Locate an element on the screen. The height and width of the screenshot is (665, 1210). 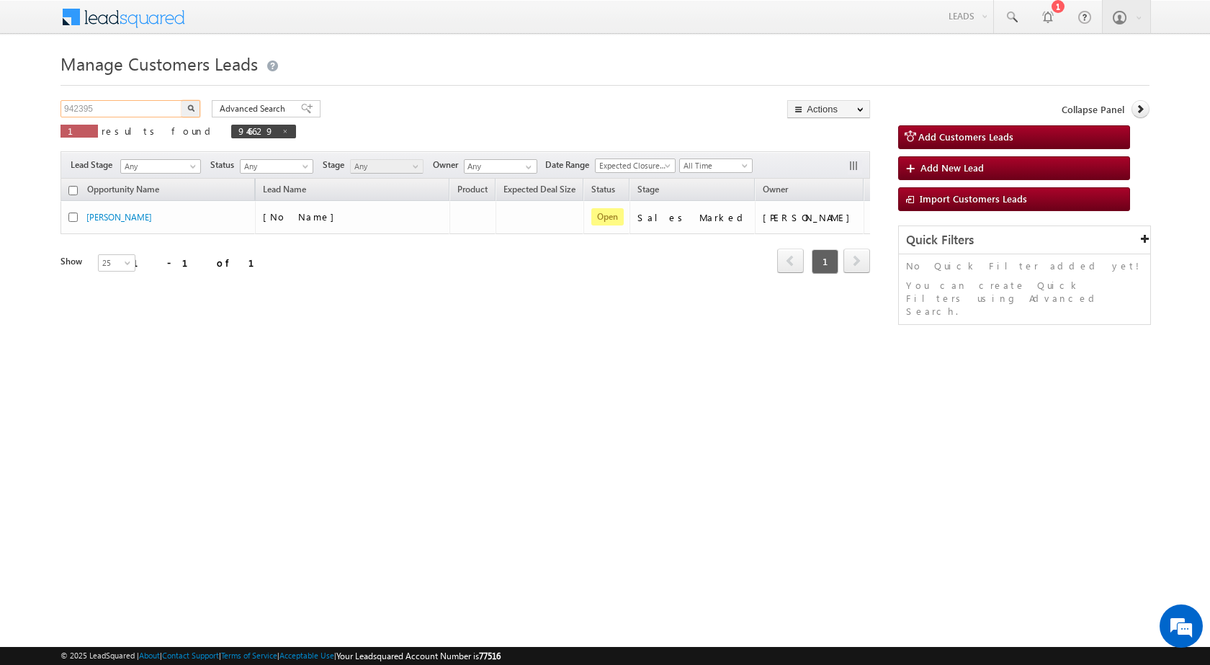
a: 25 is located at coordinates (117, 263).